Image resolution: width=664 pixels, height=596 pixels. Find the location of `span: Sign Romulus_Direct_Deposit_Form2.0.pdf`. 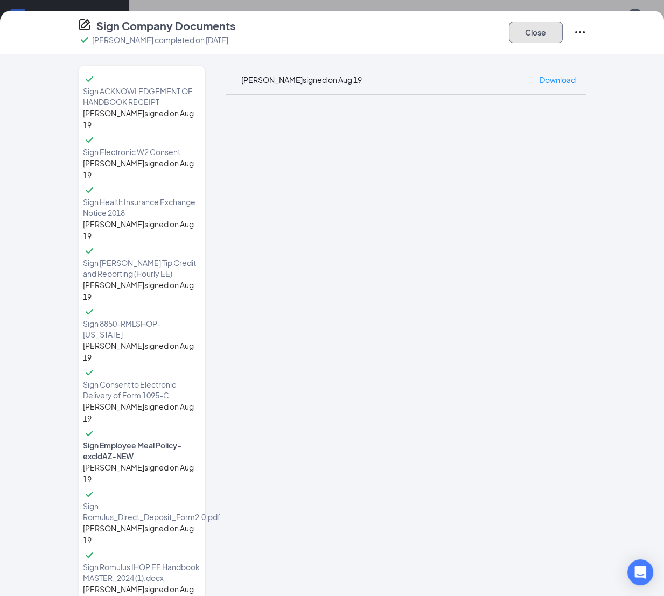

span: Sign Romulus_Direct_Deposit_Form2.0.pdf is located at coordinates (142, 512).